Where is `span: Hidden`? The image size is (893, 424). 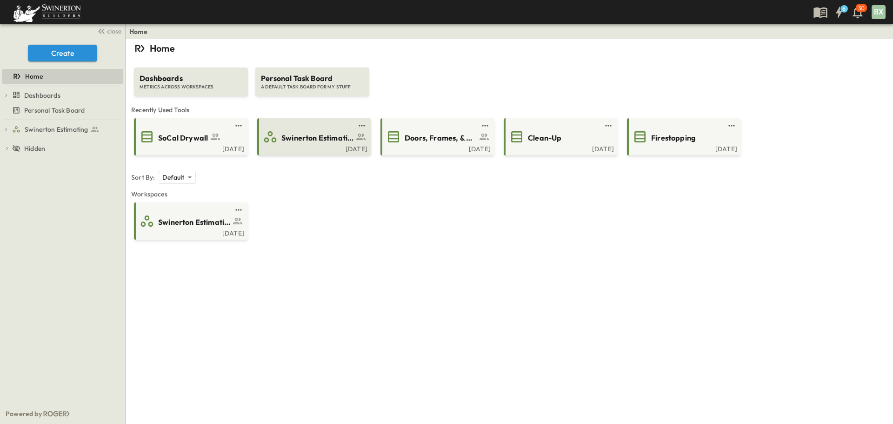 span: Hidden is located at coordinates (34, 148).